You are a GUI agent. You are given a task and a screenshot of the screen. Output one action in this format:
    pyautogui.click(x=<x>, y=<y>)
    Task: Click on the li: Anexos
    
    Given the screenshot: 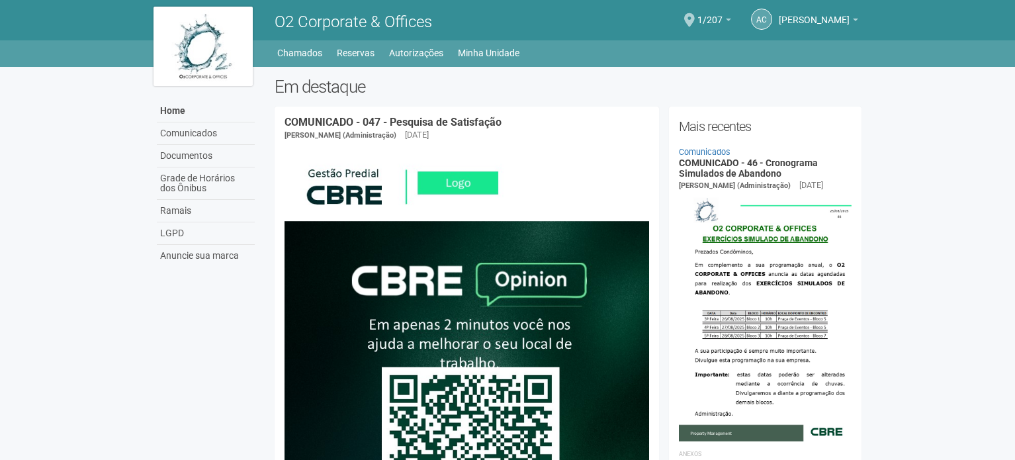 What is the action you would take?
    pyautogui.click(x=765, y=454)
    